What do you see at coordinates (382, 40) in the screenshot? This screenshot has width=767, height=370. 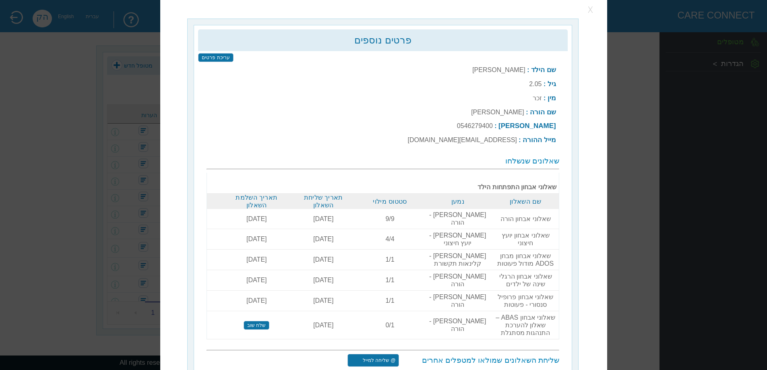 I see `h2: פרטים נוספים` at bounding box center [382, 40].